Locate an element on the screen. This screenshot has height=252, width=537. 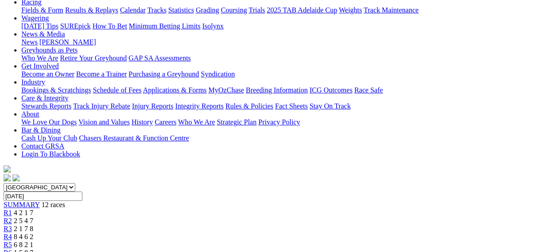
a: Get Involved is located at coordinates (40, 66).